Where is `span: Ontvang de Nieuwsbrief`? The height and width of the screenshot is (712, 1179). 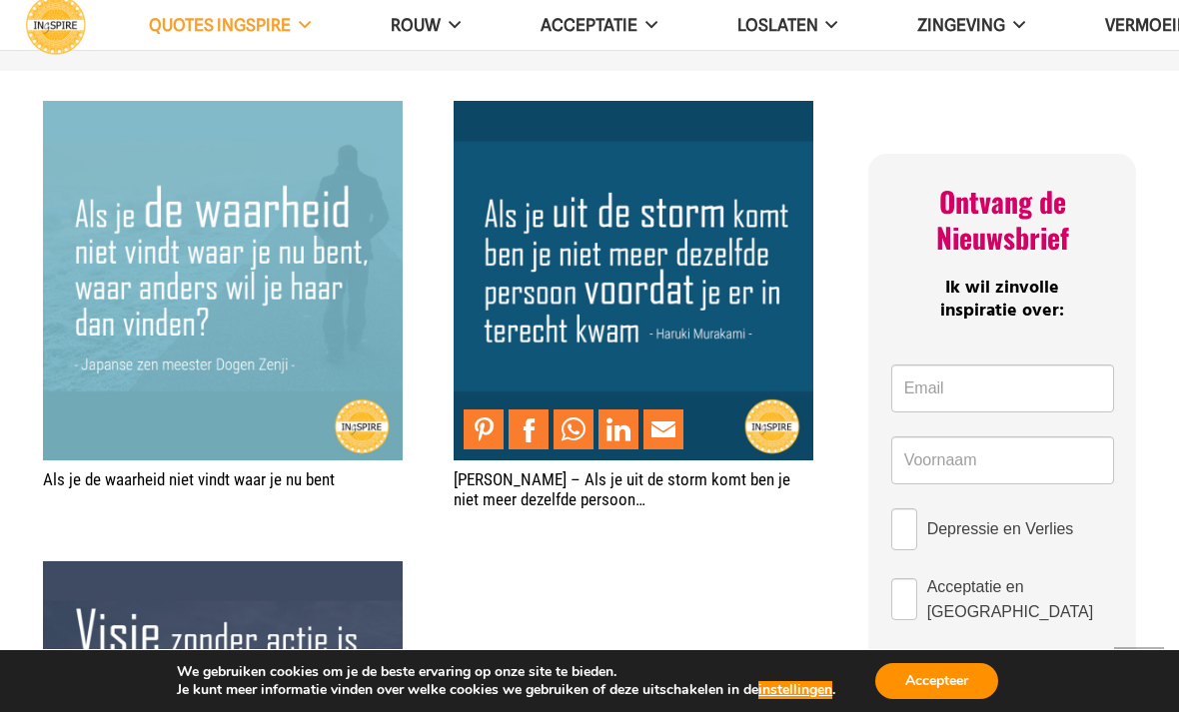 span: Ontvang de Nieuwsbrief is located at coordinates (1002, 219).